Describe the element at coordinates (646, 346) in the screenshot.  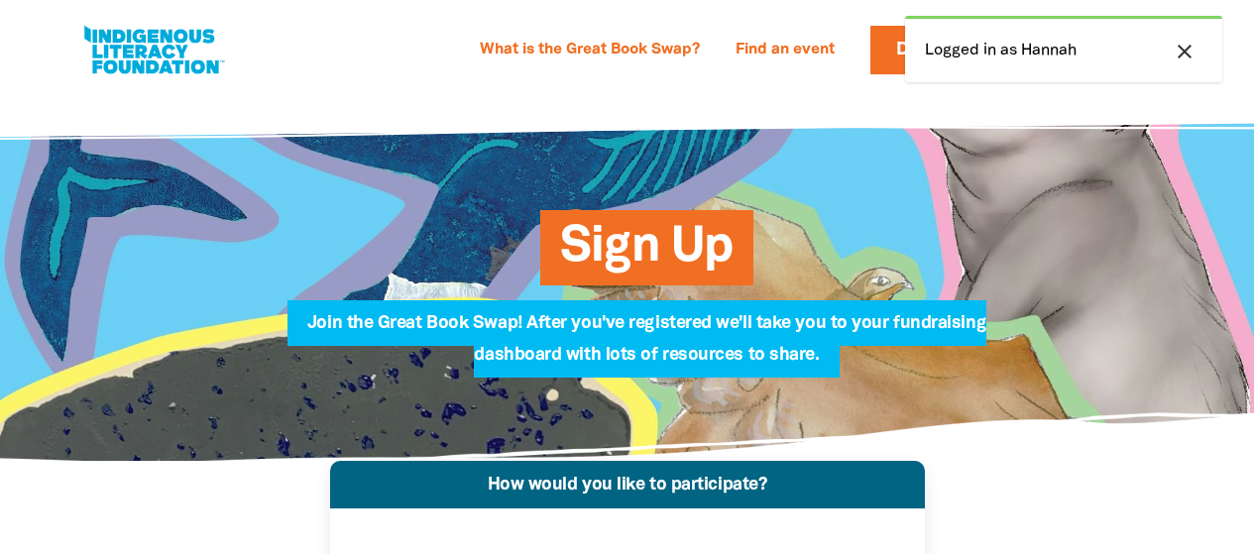
I see `span: Join the Great Book Swap! After you've registered we'll take you to your fundraising dashboard wi...` at that location.